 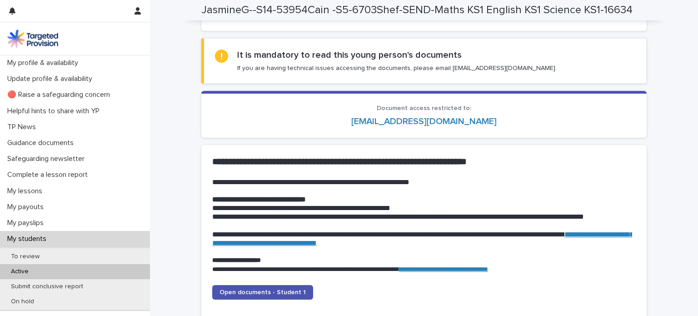 I want to click on a: Open documents - Student 1, so click(x=263, y=292).